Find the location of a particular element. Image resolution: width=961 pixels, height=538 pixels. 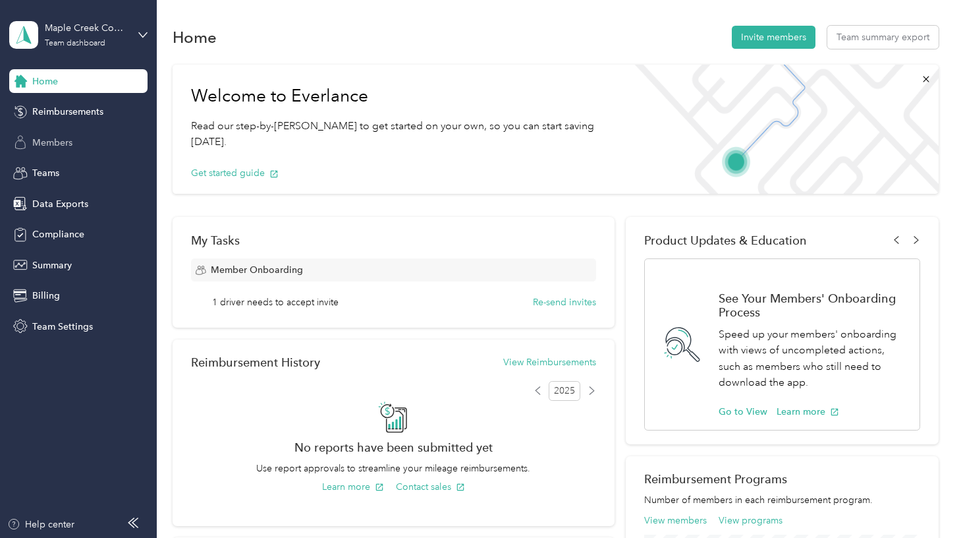

p: Speed up your members' onboarding with views of uncompleted actions, such as members who still ne... is located at coordinates (812, 358).